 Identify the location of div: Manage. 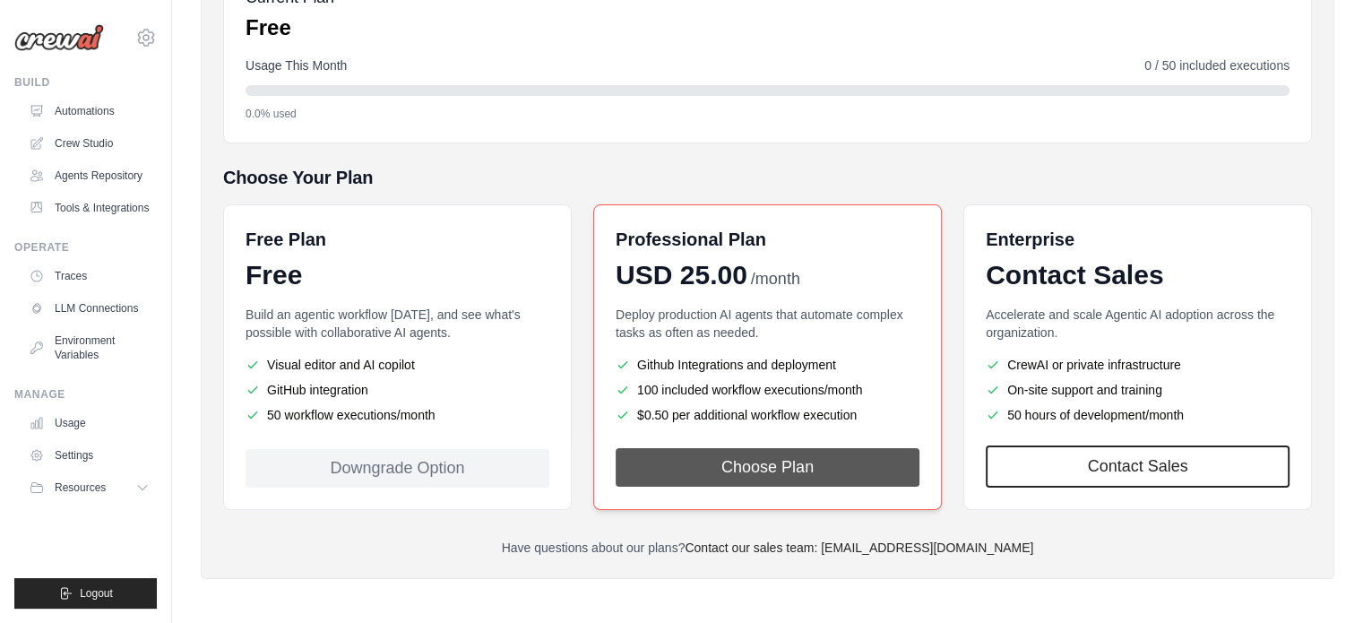
(85, 394).